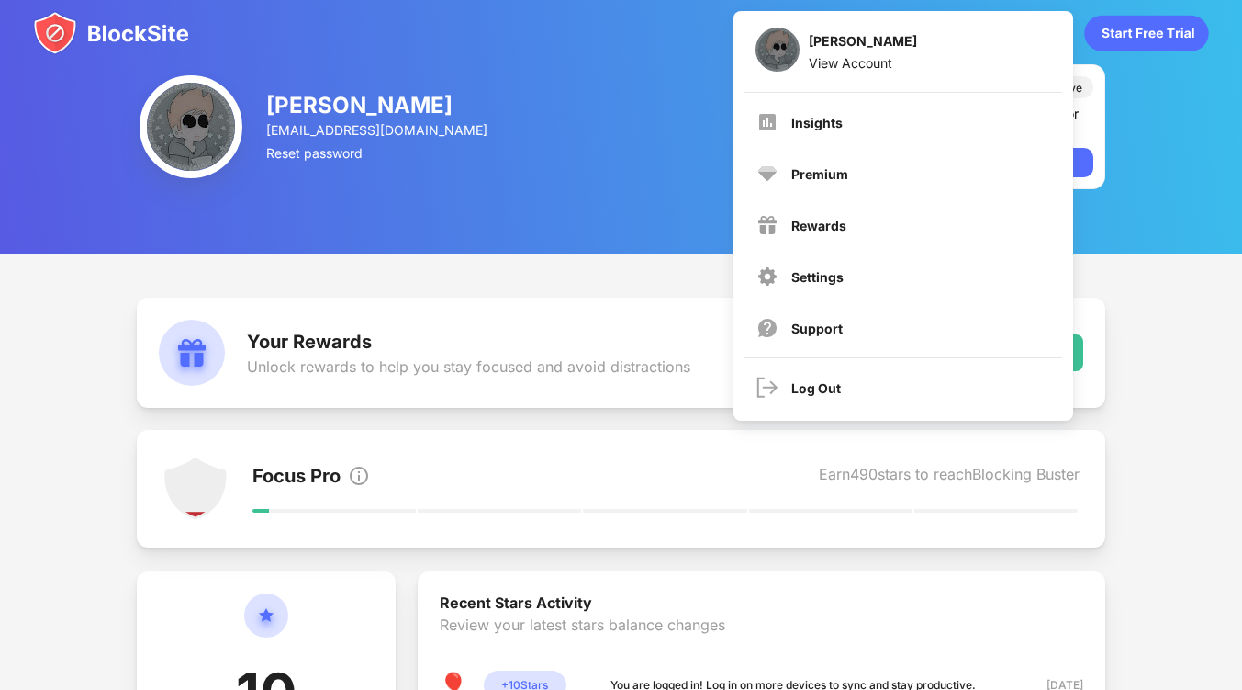  What do you see at coordinates (768, 276) in the screenshot?
I see `img: menu-settings.svg` at bounding box center [768, 276].